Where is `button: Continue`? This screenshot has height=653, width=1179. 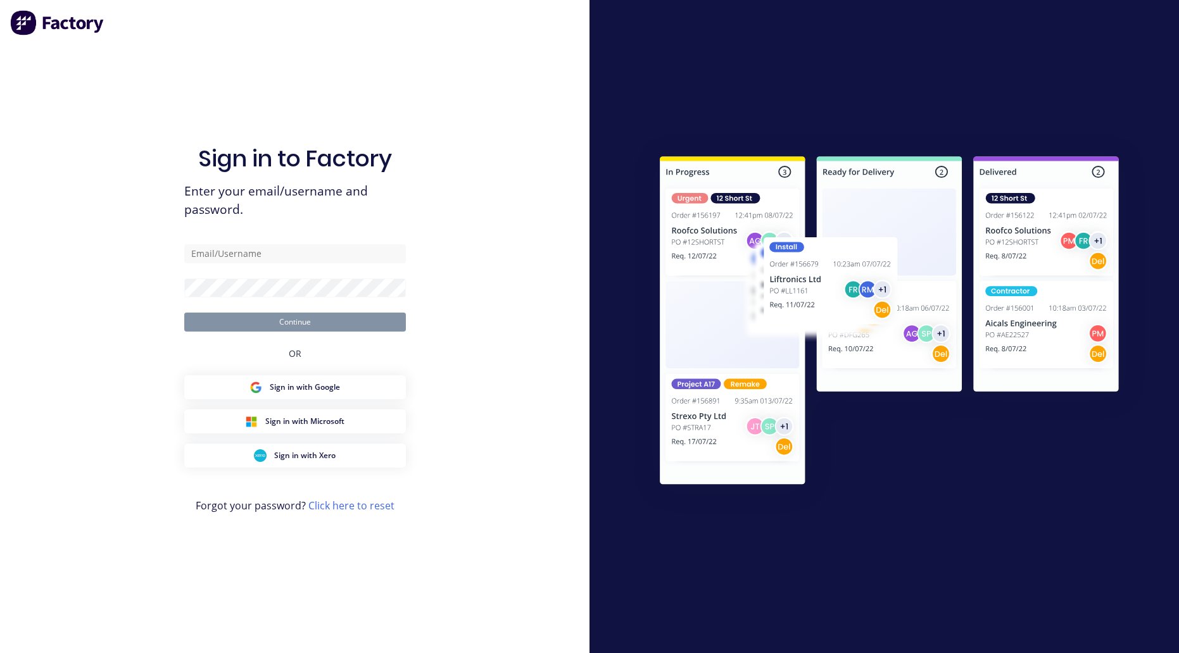
button: Continue is located at coordinates (295, 322).